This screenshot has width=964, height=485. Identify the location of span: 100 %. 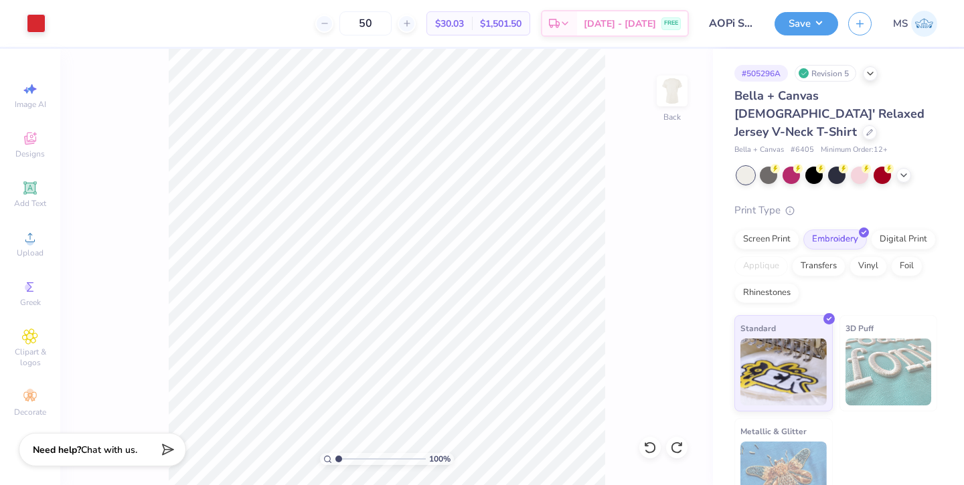
(440, 459).